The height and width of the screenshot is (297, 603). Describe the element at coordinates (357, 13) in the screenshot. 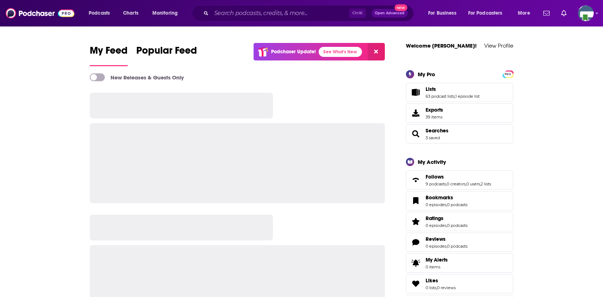

I see `span: Ctrl K` at that location.